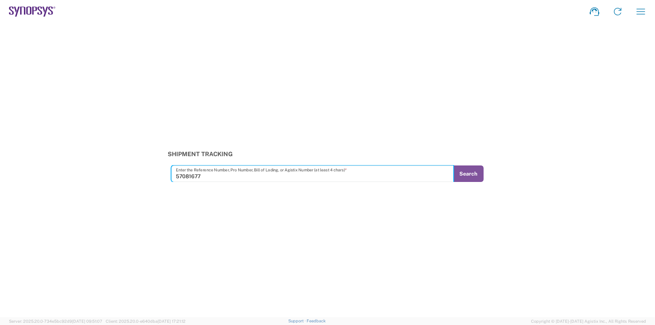 This screenshot has width=655, height=325. Describe the element at coordinates (146, 321) in the screenshot. I see `span: Client: 2025.20.0-e640dba` at that location.